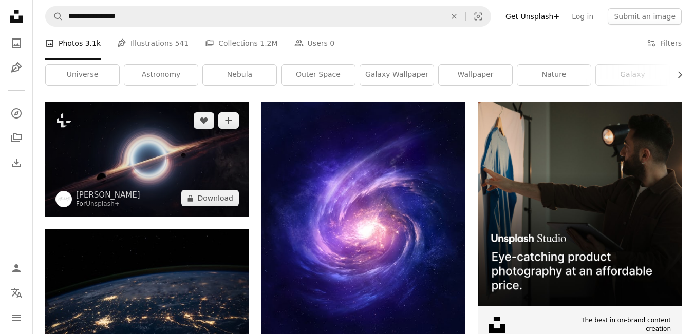 The height and width of the screenshot is (334, 694). What do you see at coordinates (182, 43) in the screenshot?
I see `span: 541` at bounding box center [182, 43].